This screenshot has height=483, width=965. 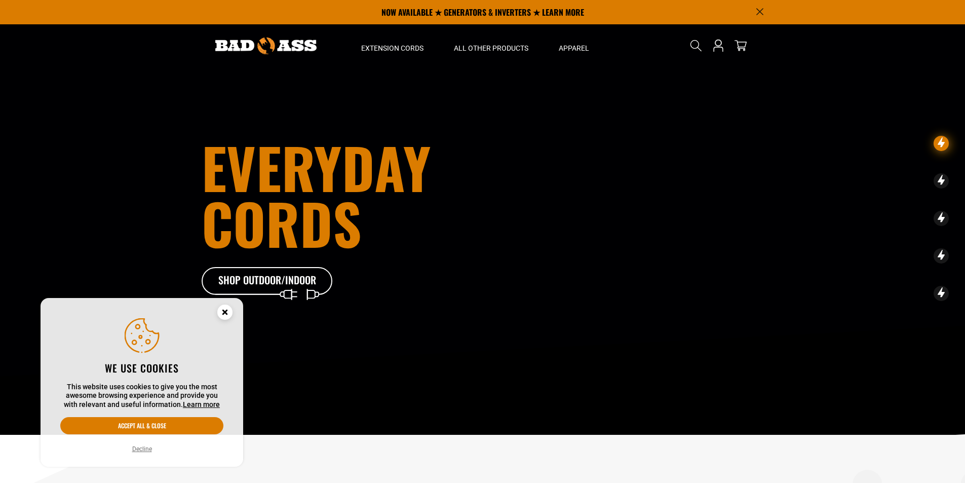 What do you see at coordinates (491, 46) in the screenshot?
I see `summary: All Other Products` at bounding box center [491, 46].